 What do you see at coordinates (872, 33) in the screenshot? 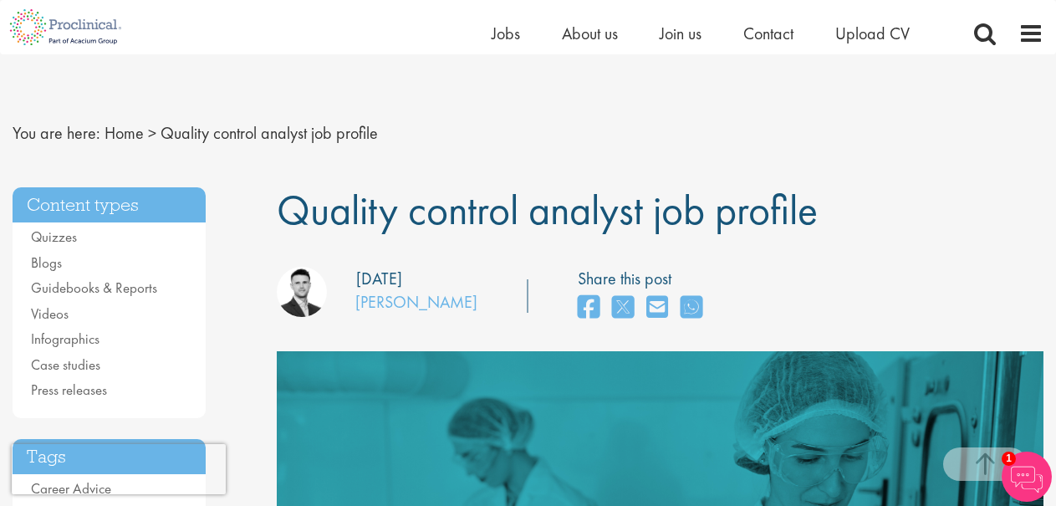
I see `span: Upload CV` at bounding box center [872, 33].